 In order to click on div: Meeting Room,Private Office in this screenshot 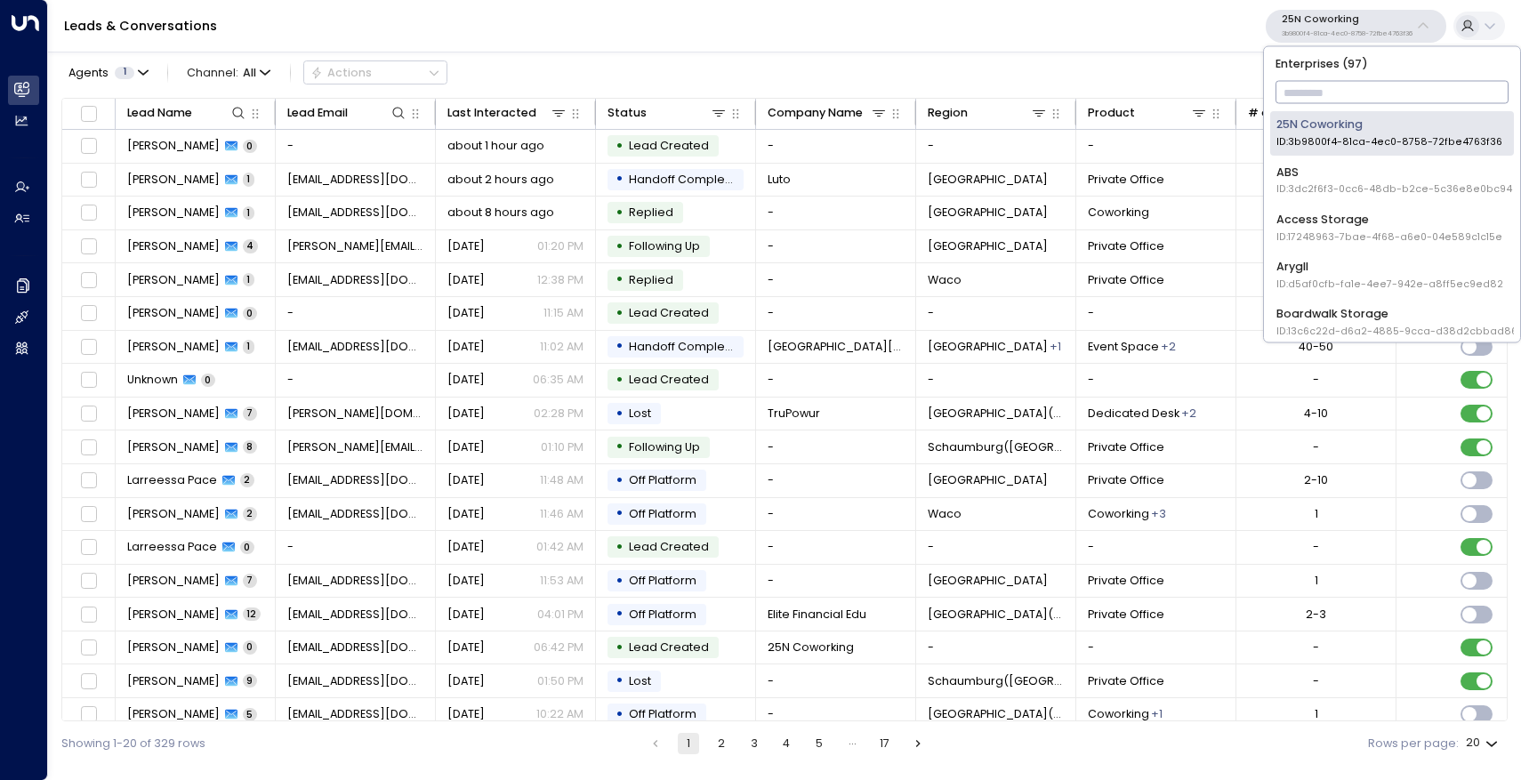, I will do `click(1188, 414)`.